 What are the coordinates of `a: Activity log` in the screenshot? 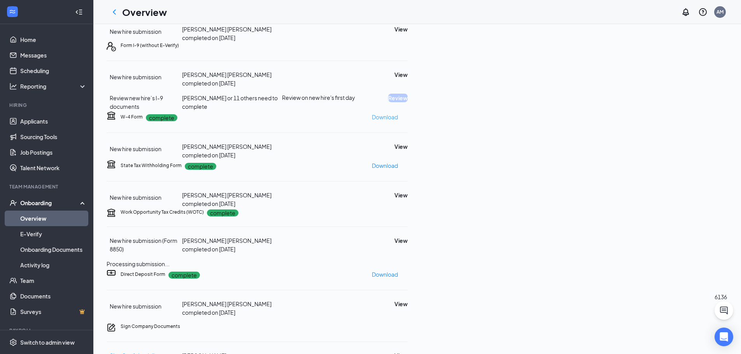 It's located at (53, 265).